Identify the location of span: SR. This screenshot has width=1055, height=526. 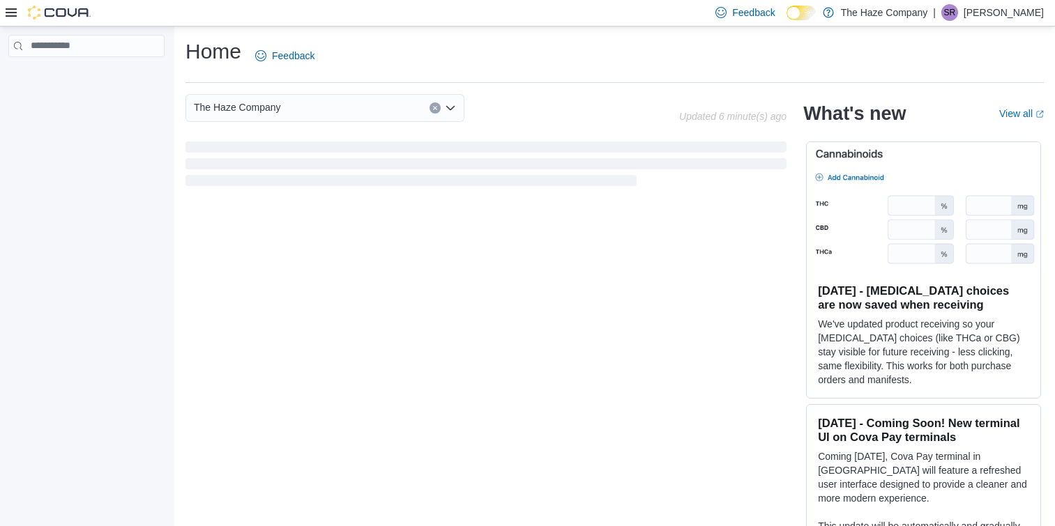
(950, 13).